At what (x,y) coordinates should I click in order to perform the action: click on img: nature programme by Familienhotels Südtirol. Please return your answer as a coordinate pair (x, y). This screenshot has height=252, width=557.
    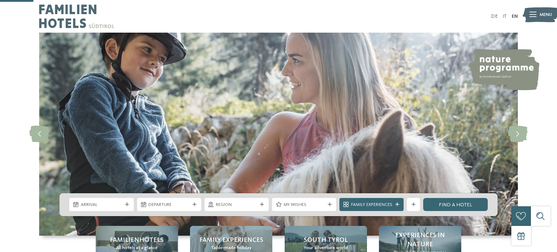
    Looking at the image, I should click on (503, 70).